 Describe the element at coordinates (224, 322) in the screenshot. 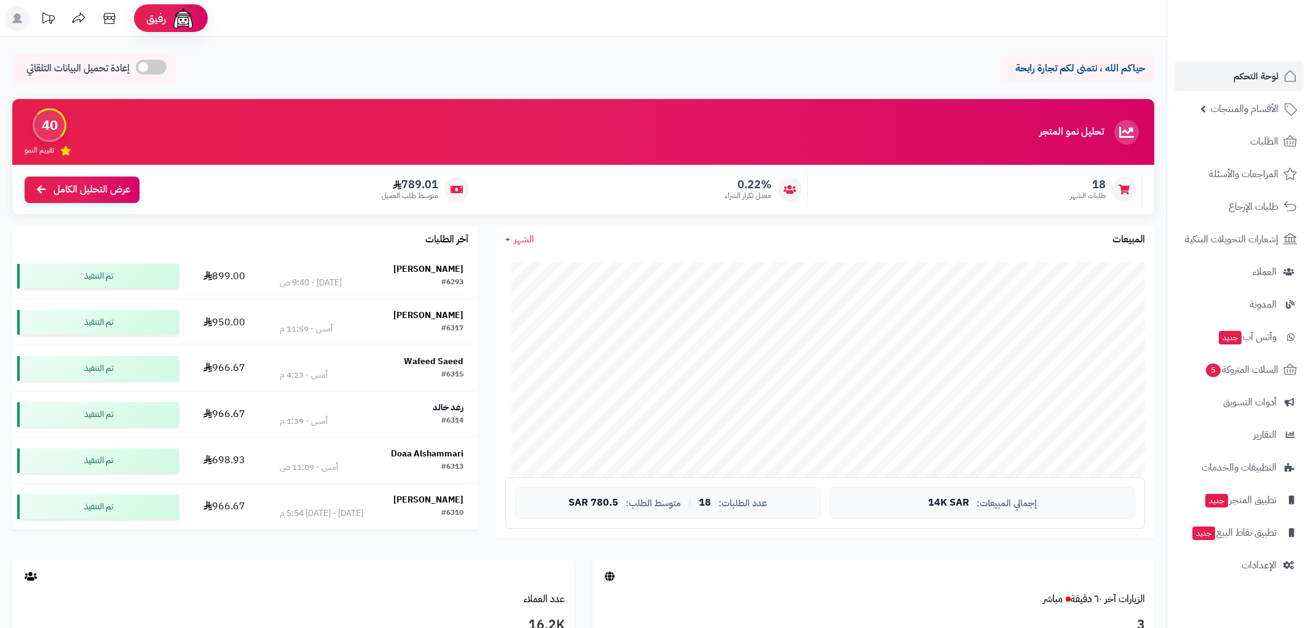

I see `td: 950.00` at that location.